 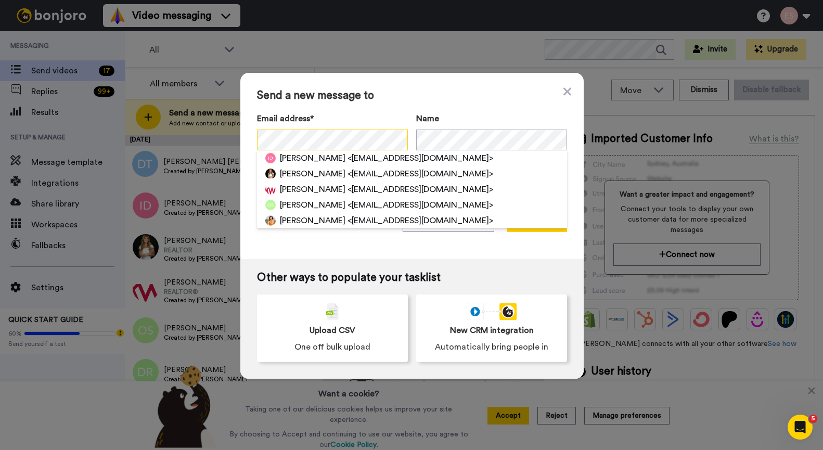 I want to click on img: os.png, so click(x=270, y=205).